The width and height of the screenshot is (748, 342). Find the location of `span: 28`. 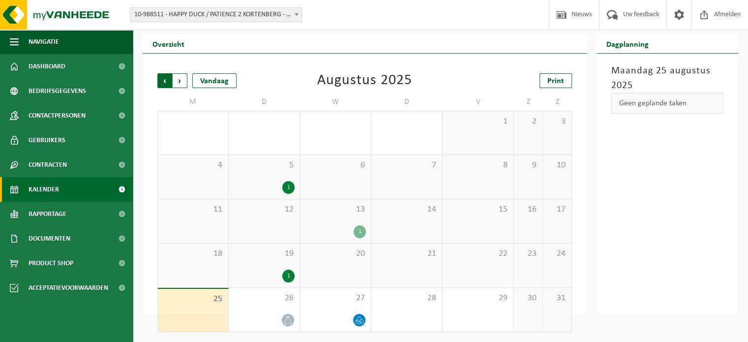

span: 28 is located at coordinates (407, 298).